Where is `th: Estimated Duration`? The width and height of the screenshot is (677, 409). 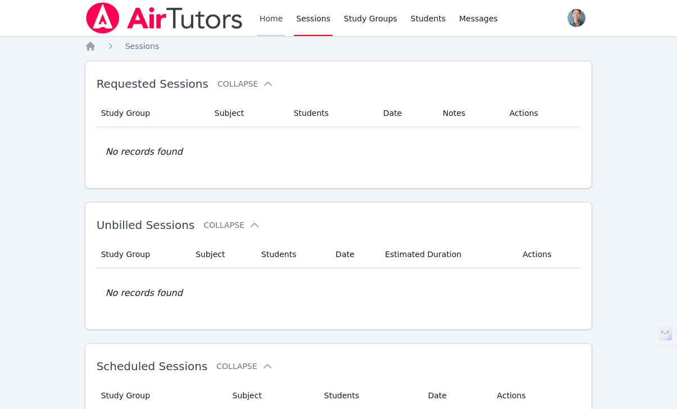 th: Estimated Duration is located at coordinates (447, 254).